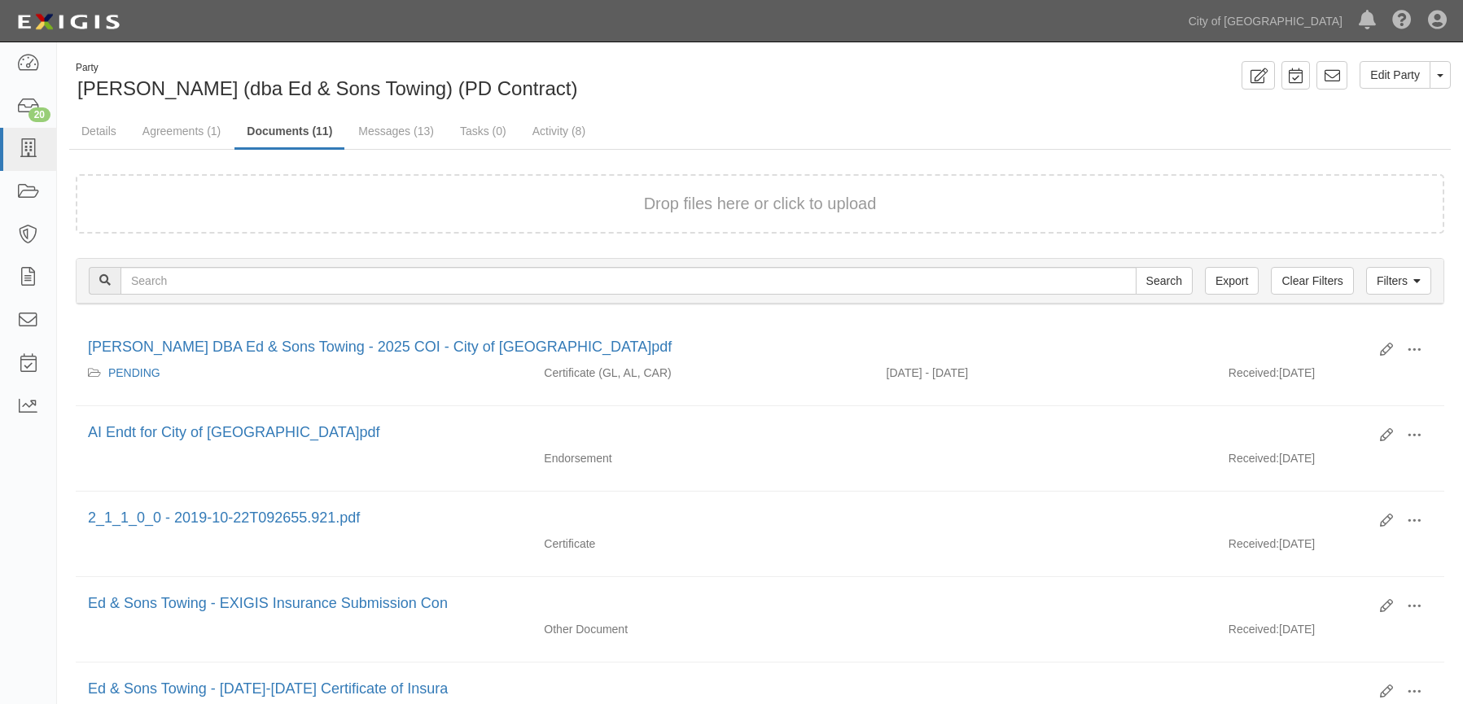 This screenshot has width=1463, height=704. I want to click on div: 2_1_1_0_0 - 2019-10-22T092655.921.pdf, so click(728, 519).